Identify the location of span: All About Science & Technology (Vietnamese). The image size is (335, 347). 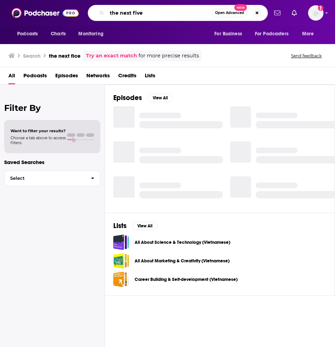
(121, 242).